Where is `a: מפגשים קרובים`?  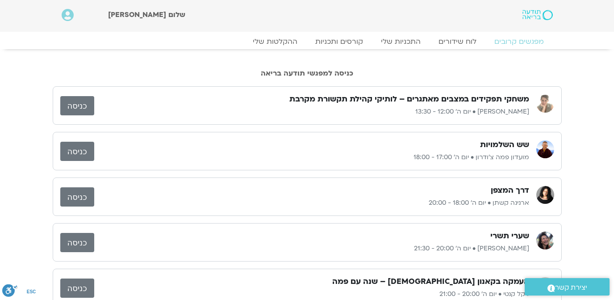
a: מפגשים קרובים is located at coordinates (519, 42).